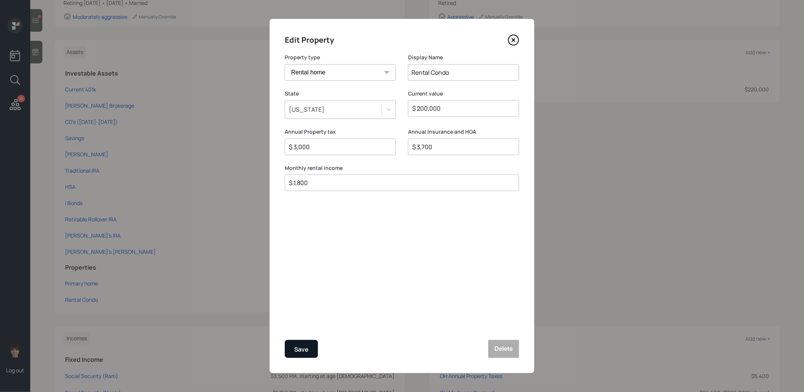  I want to click on label: Property type, so click(340, 57).